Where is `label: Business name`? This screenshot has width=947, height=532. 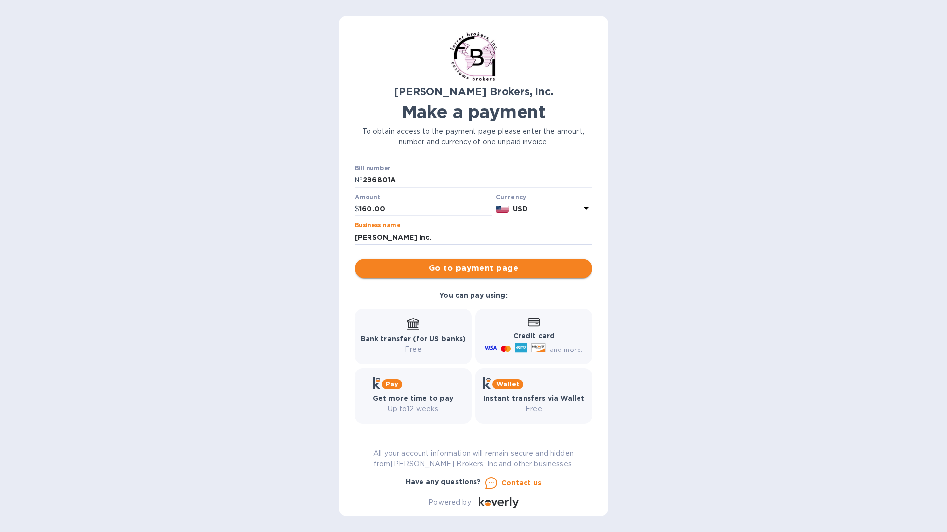
label: Business name is located at coordinates (377, 226).